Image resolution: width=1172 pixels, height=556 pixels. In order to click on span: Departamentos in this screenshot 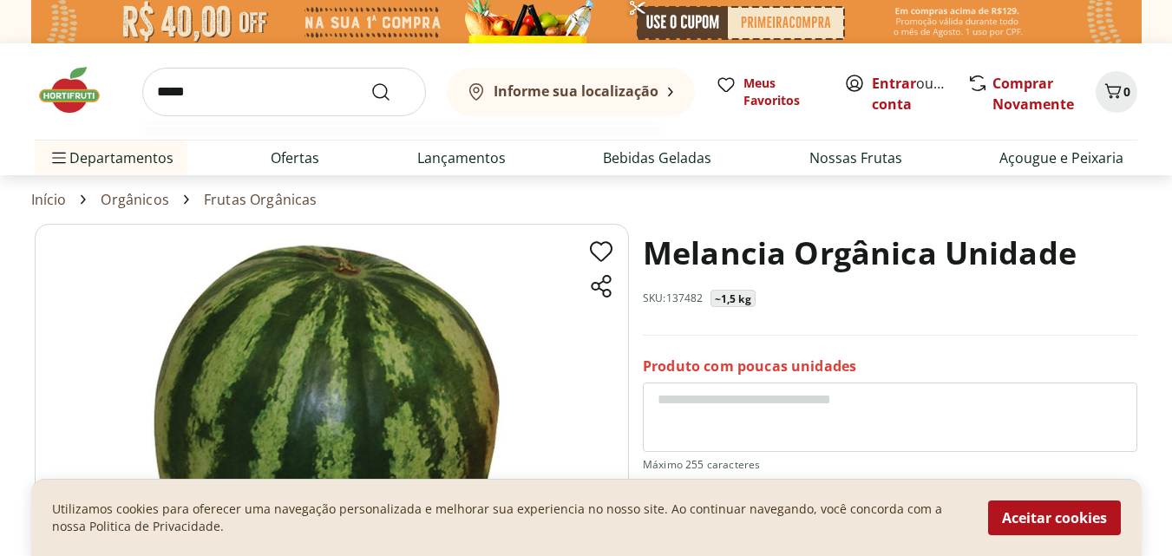, I will do `click(111, 158)`.